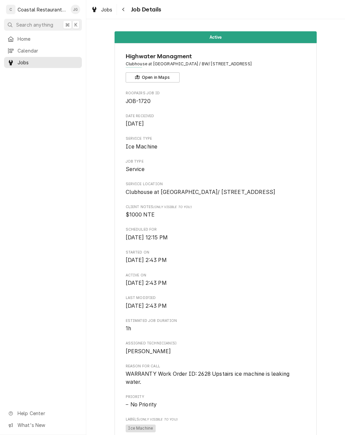 The image size is (345, 435). What do you see at coordinates (140, 215) in the screenshot?
I see `span: $1000 NTE` at bounding box center [140, 215].